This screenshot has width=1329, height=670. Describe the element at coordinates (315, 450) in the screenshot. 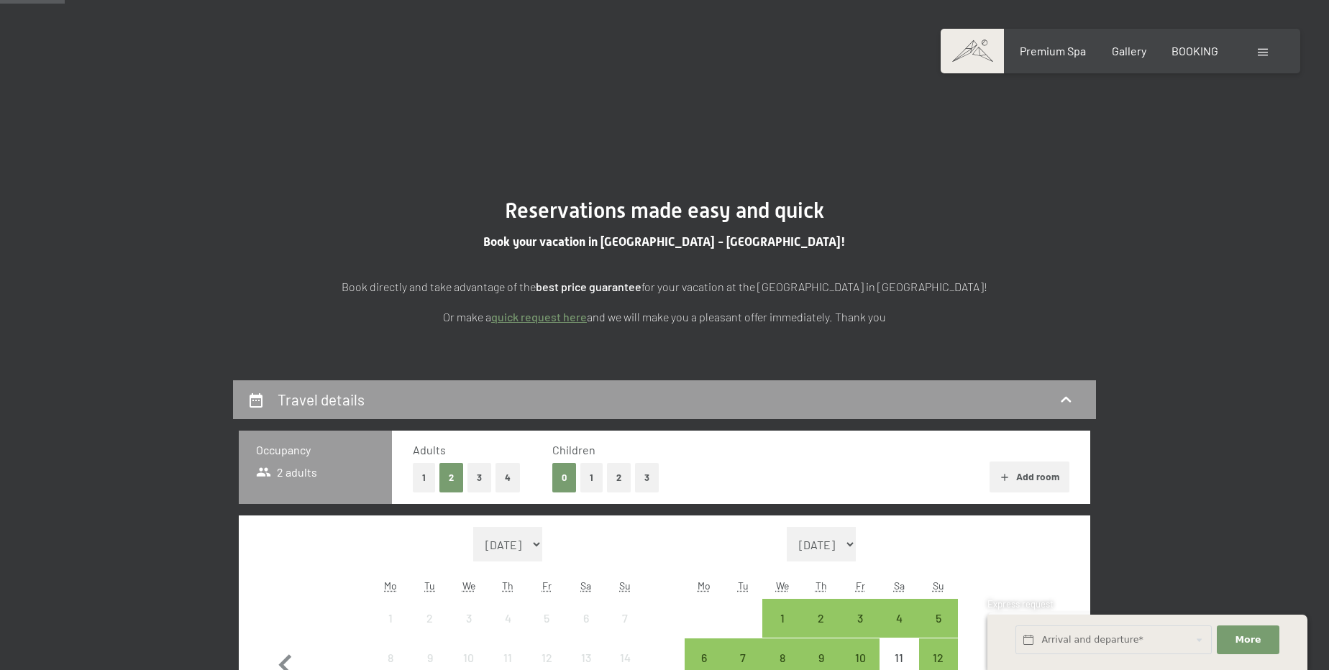

I see `h3: Occupancy` at that location.